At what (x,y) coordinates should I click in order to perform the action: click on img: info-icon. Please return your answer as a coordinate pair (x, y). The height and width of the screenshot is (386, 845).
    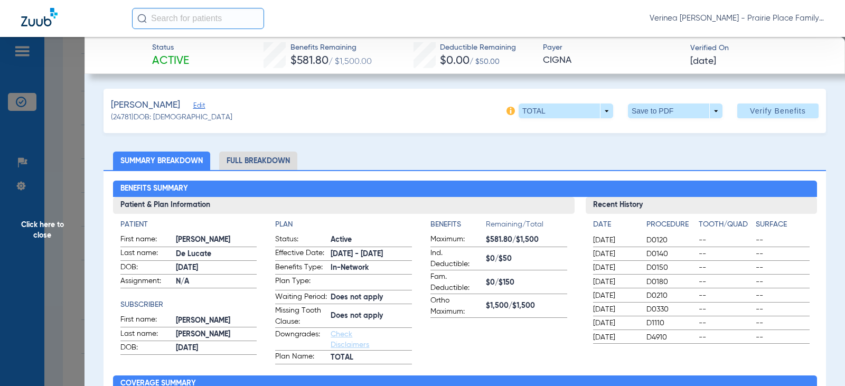
    Looking at the image, I should click on (511, 111).